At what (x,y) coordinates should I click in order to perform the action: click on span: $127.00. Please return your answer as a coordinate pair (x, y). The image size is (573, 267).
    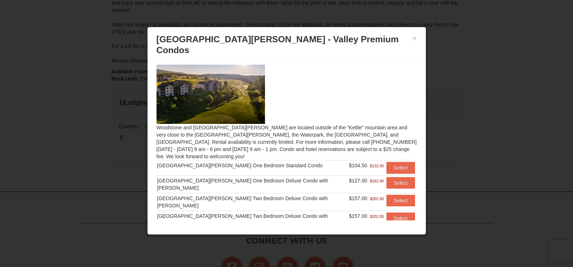
    Looking at the image, I should click on (358, 181).